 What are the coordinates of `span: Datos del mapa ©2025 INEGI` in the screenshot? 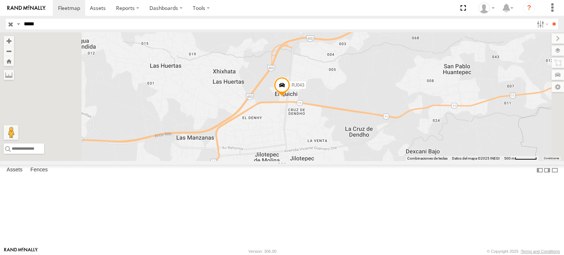 It's located at (476, 158).